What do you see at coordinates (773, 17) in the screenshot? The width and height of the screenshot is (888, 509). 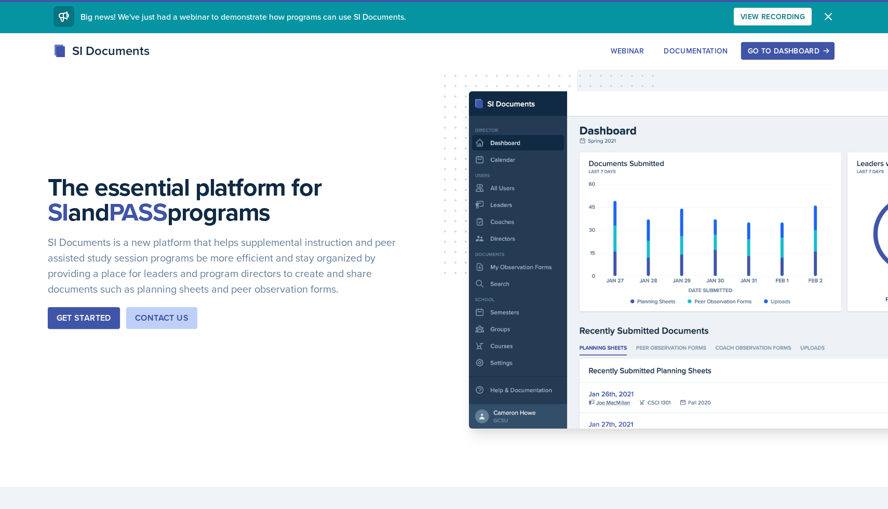 I see `div: View Recording` at bounding box center [773, 17].